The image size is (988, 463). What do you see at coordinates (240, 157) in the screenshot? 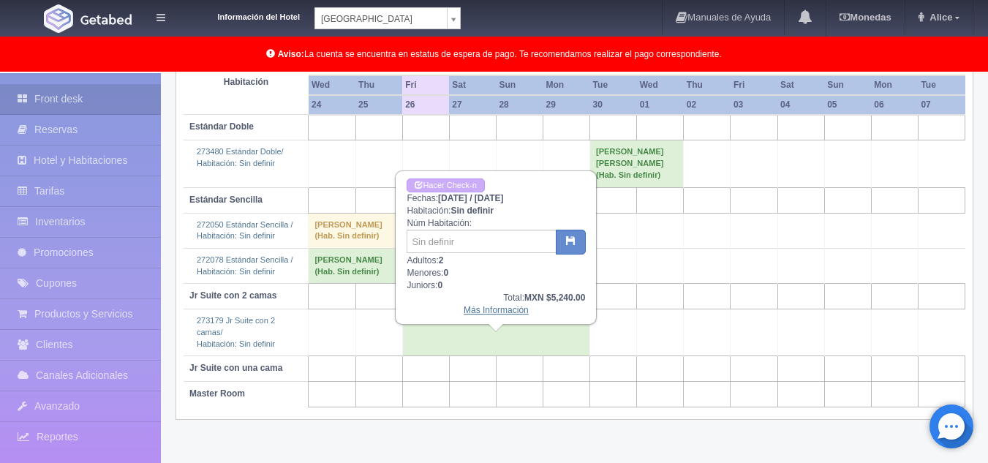
I see `a: 273480 Estándar Doble/Habitación: Sin definir` at bounding box center [240, 157].